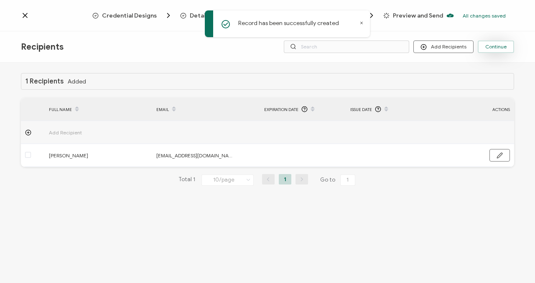  Describe the element at coordinates (281, 109) in the screenshot. I see `span: Expiration Date` at that location.